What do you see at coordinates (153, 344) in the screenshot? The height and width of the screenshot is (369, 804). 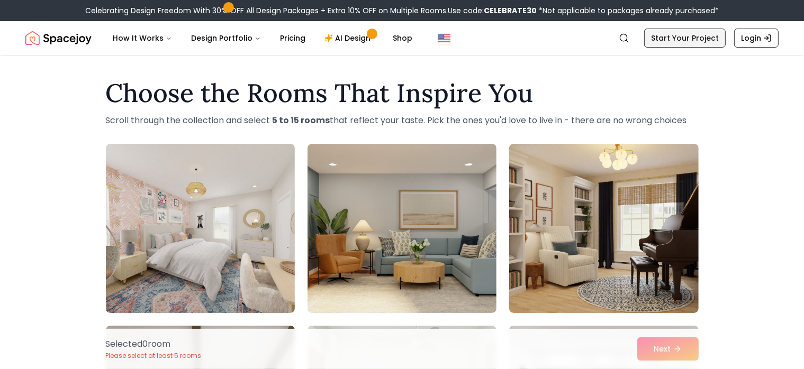 I see `p: Selected 0 room` at bounding box center [153, 344].